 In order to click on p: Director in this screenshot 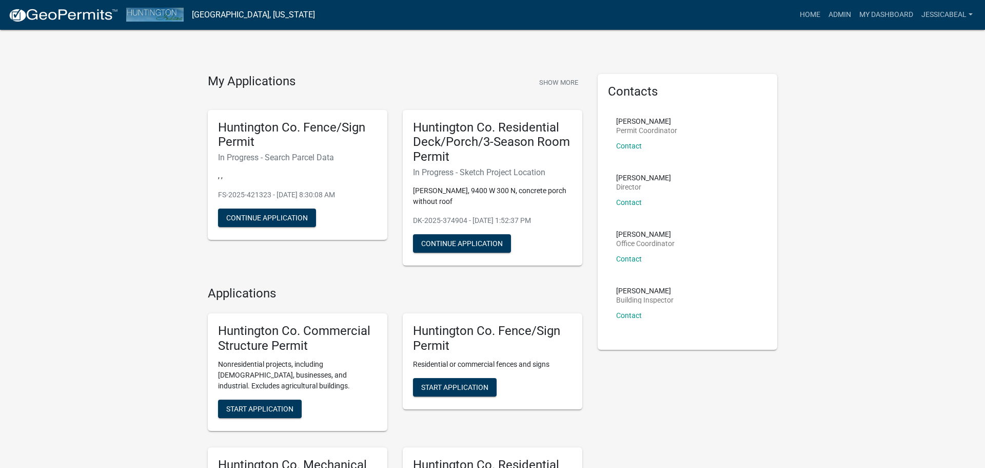, I will do `click(644, 187)`.